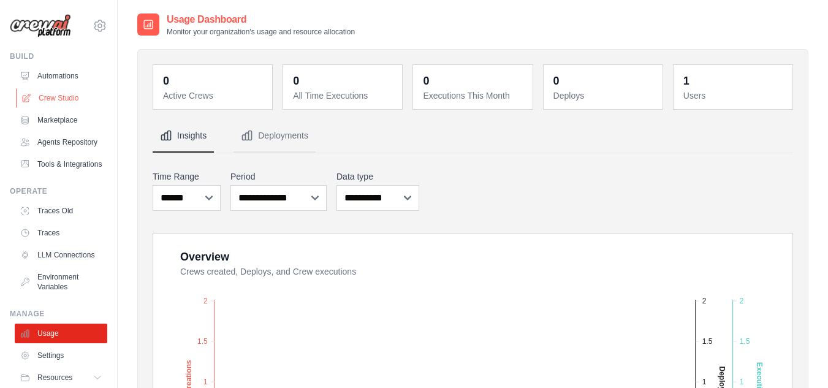 The height and width of the screenshot is (388, 828). Describe the element at coordinates (61, 333) in the screenshot. I see `a: Usage` at that location.